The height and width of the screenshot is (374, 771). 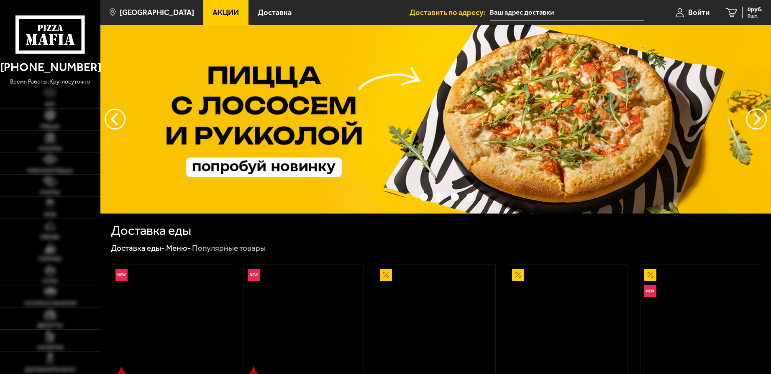 I want to click on span: Десерты, so click(x=50, y=326).